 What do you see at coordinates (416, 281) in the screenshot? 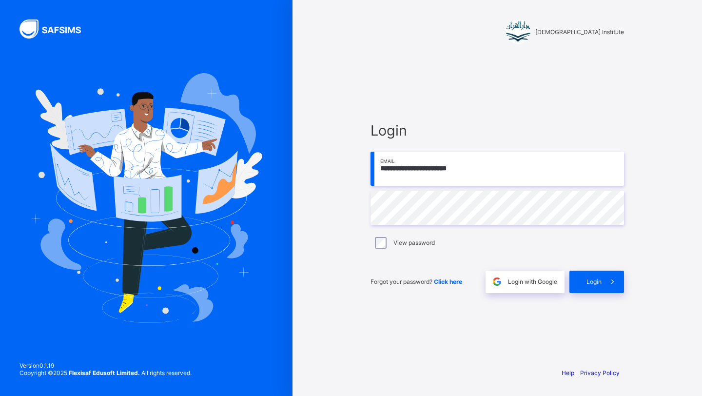
I see `span: Forgot your password?` at bounding box center [416, 281].